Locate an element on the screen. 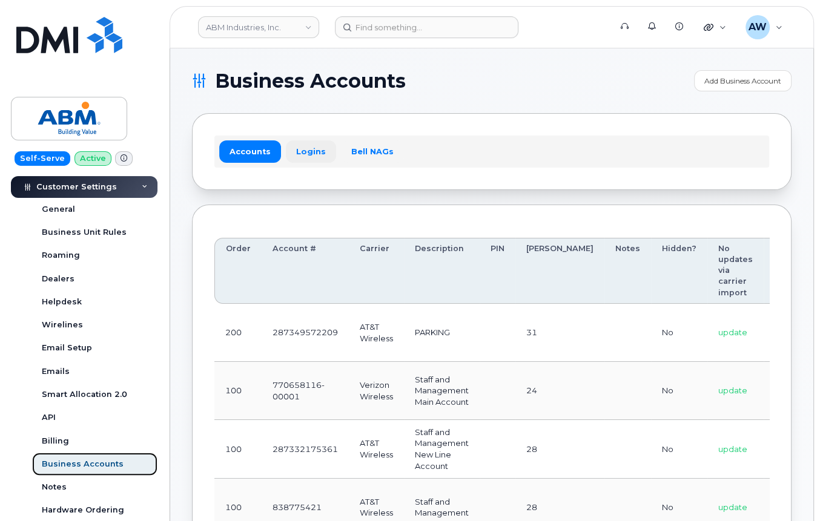 This screenshot has height=521, width=820. span: Business Accounts is located at coordinates (310, 81).